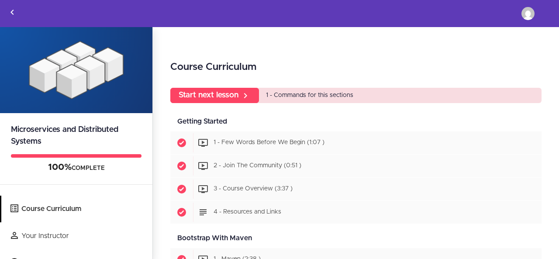 This screenshot has width=559, height=259. Describe the element at coordinates (356, 121) in the screenshot. I see `div: Getting Started` at that location.